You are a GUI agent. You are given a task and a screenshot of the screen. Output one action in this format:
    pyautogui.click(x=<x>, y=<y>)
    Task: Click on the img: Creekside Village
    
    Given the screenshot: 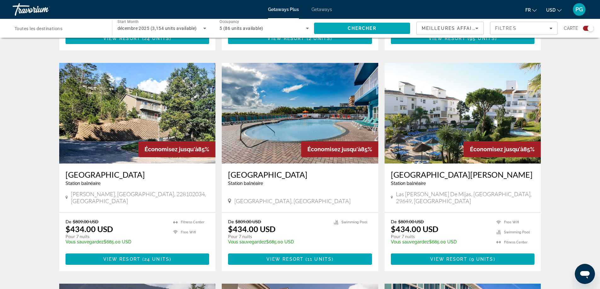 What is the action you would take?
    pyautogui.click(x=137, y=113)
    